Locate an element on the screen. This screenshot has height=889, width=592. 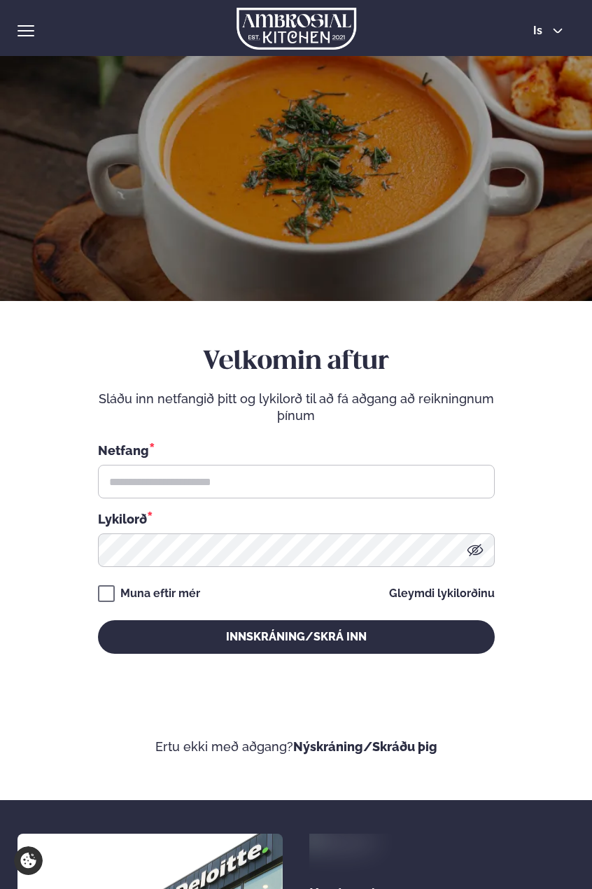
h2: Velkomin aftur is located at coordinates (296, 363).